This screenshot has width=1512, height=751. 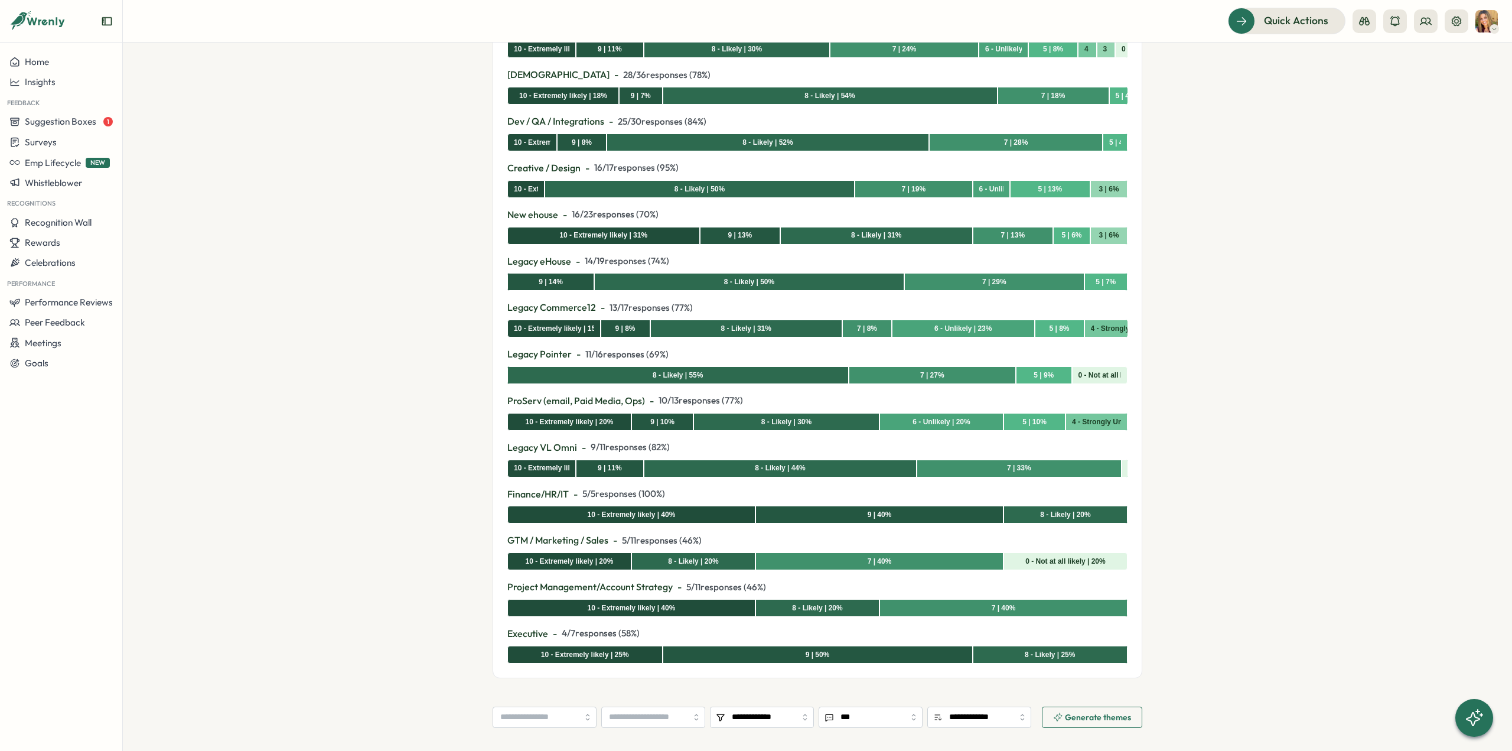 What do you see at coordinates (667, 75) in the screenshot?
I see `span: 28 / 36 responses ( 78 %)` at bounding box center [667, 75].